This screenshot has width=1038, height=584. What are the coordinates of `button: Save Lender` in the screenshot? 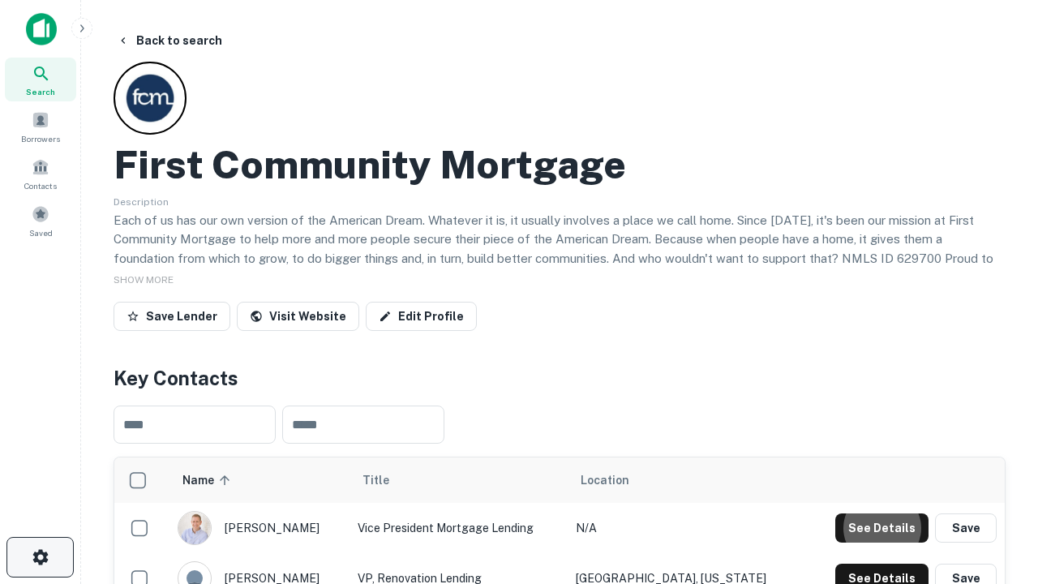 It's located at (172, 316).